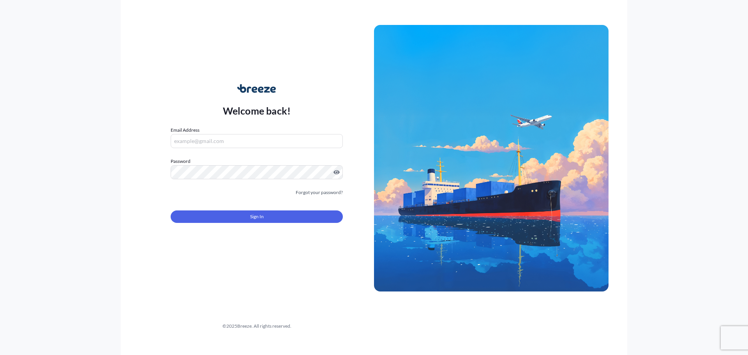 The width and height of the screenshot is (748, 355). I want to click on label: Password, so click(257, 161).